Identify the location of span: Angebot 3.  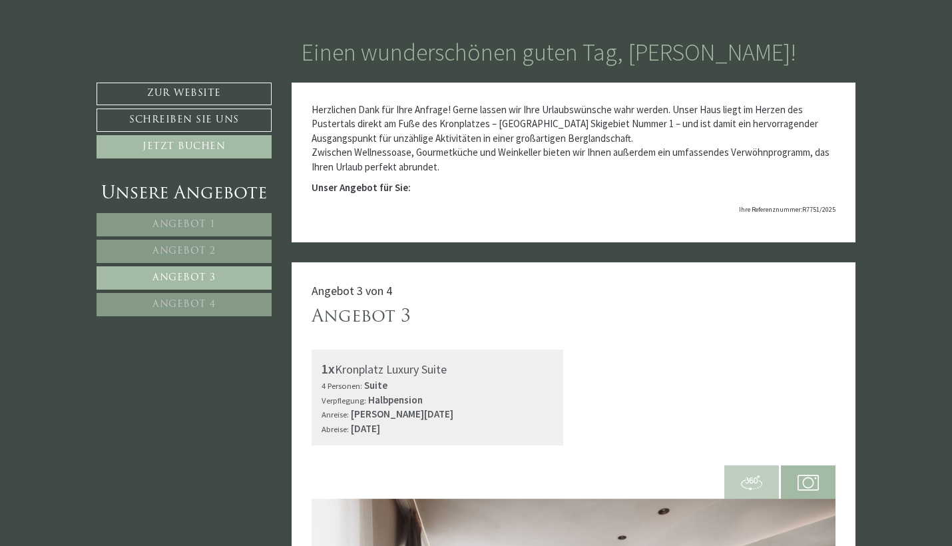
(184, 277).